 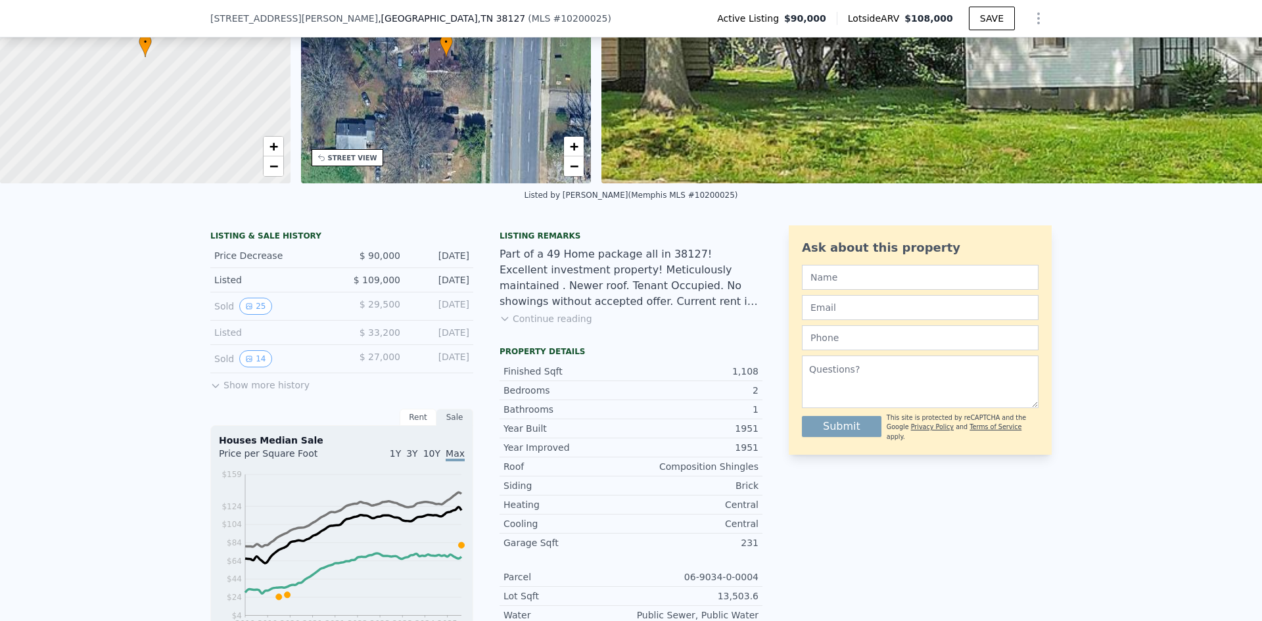 What do you see at coordinates (876, 18) in the screenshot?
I see `span: Lotside ARV` at bounding box center [876, 18].